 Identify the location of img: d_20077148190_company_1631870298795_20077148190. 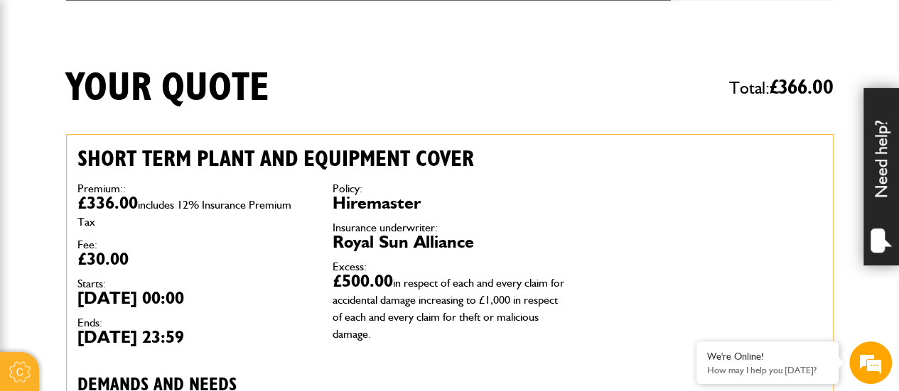
(42, 89).